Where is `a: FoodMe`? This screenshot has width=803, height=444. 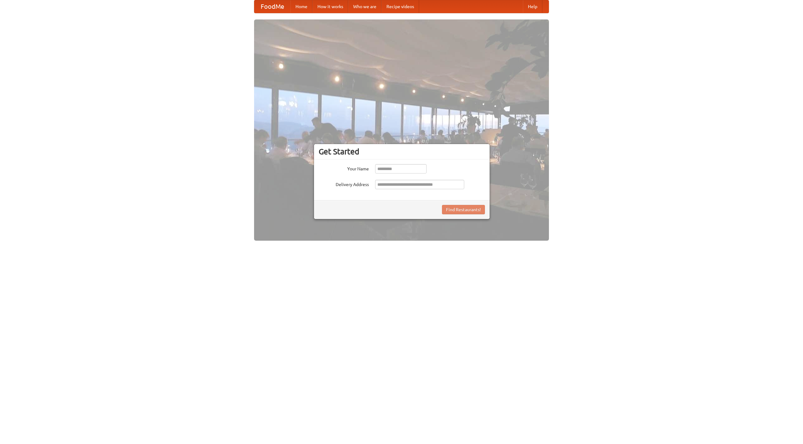 a: FoodMe is located at coordinates (272, 7).